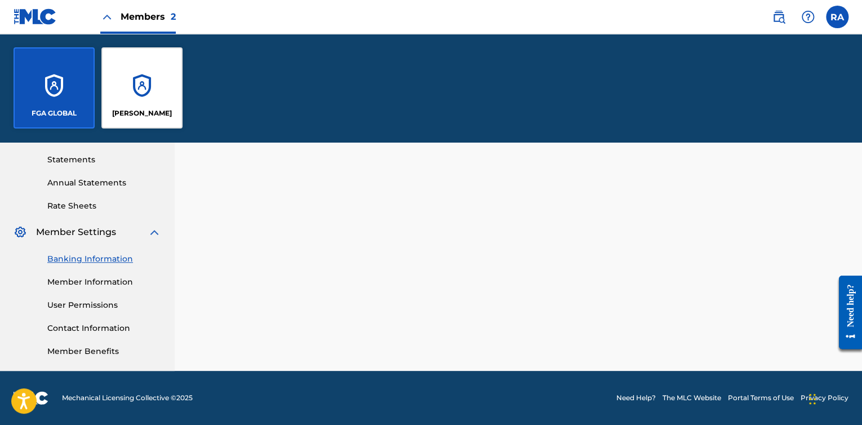 The width and height of the screenshot is (862, 425). What do you see at coordinates (104, 183) in the screenshot?
I see `a: Annual Statements` at bounding box center [104, 183].